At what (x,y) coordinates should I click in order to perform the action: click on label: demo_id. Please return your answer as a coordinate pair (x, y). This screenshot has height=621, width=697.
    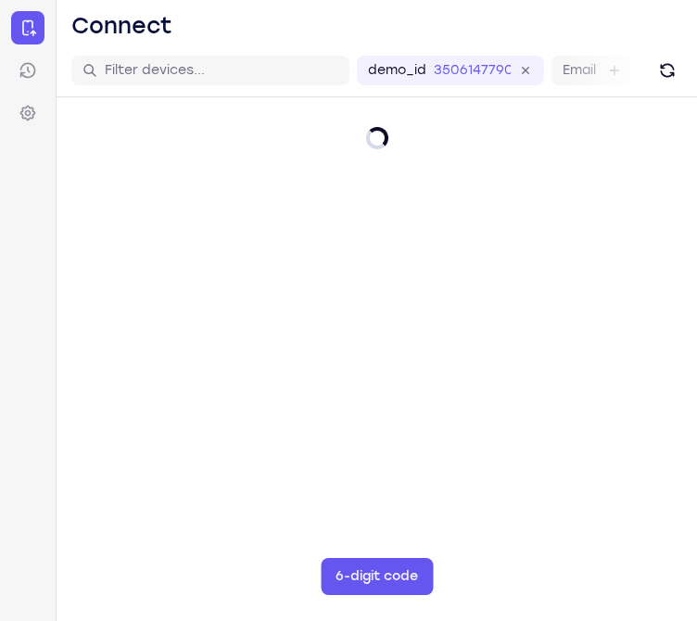
    Looking at the image, I should click on (396, 70).